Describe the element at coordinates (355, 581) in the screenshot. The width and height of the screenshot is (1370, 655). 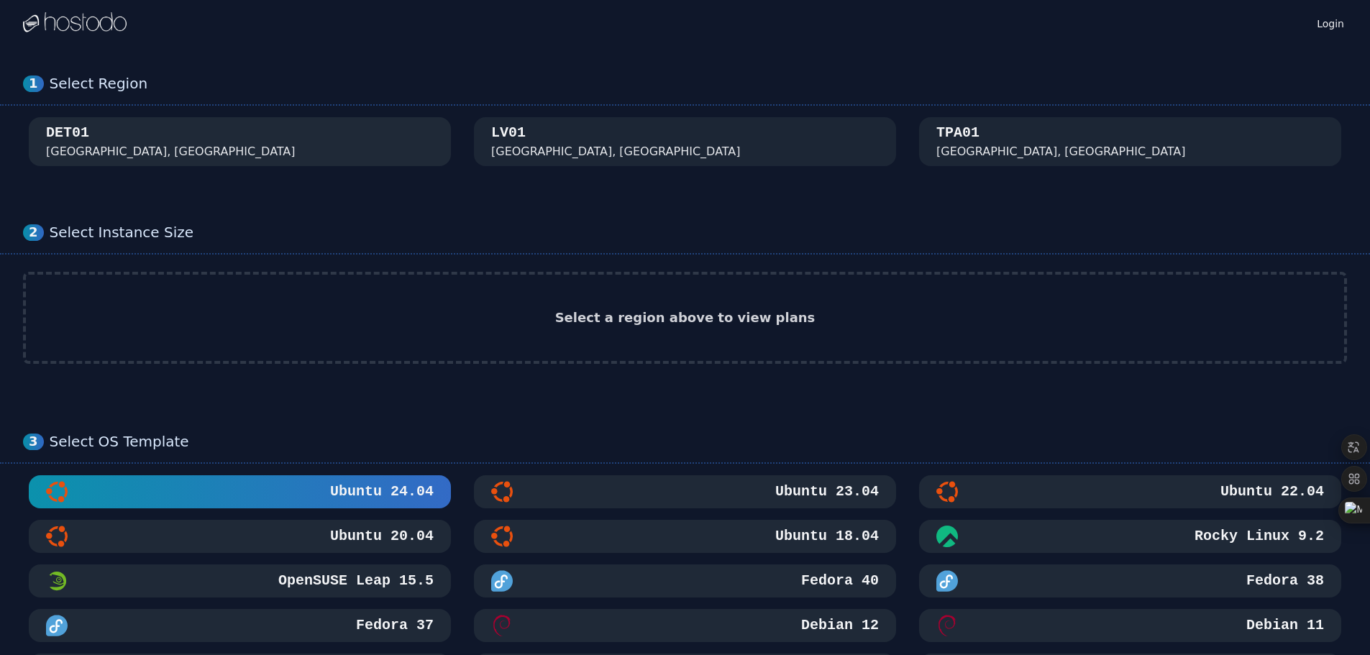
I see `h3: OpenSUSE Leap 15.5` at that location.